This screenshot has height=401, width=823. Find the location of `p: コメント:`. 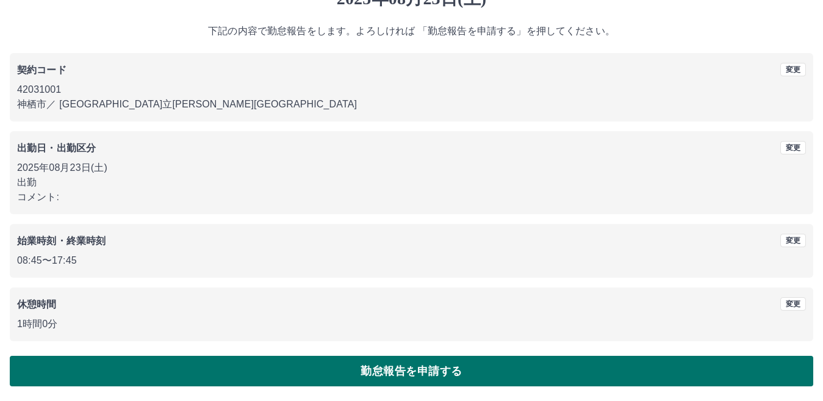

p: コメント: is located at coordinates (411, 197).